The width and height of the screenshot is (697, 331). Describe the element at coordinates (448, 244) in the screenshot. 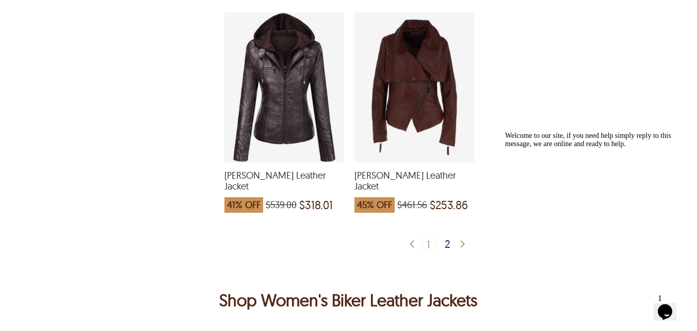

I see `div: 2` at that location.